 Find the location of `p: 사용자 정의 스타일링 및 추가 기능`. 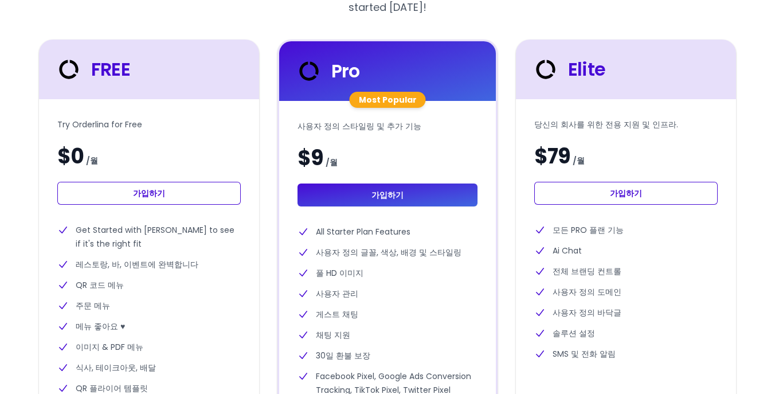

p: 사용자 정의 스타일링 및 추가 기능 is located at coordinates (387, 126).